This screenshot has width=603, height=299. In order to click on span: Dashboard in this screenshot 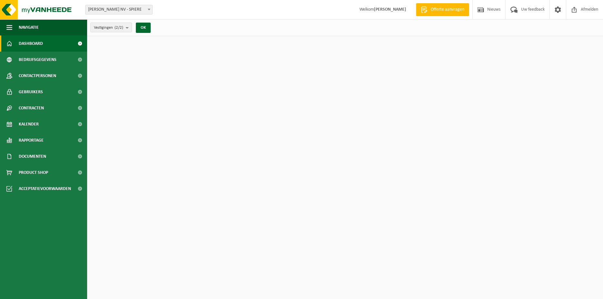, I will do `click(31, 44)`.